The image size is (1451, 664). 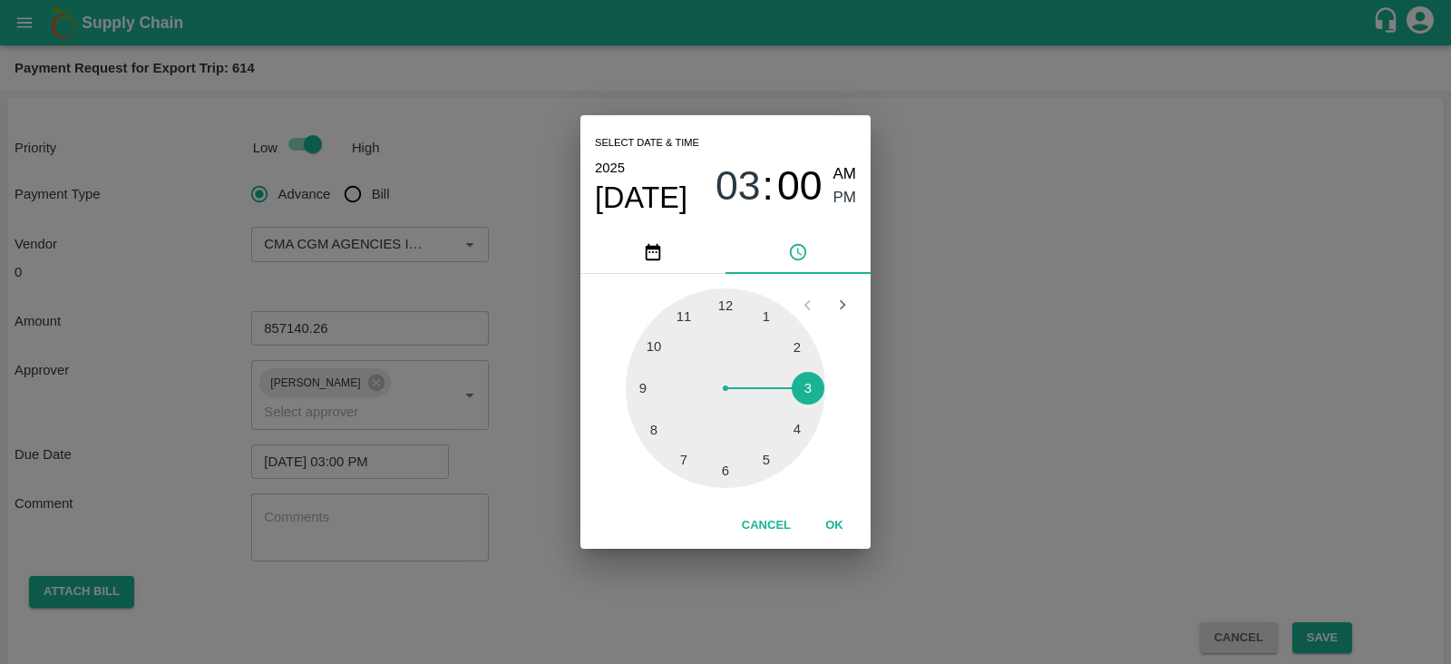 I want to click on button: 00, so click(x=800, y=186).